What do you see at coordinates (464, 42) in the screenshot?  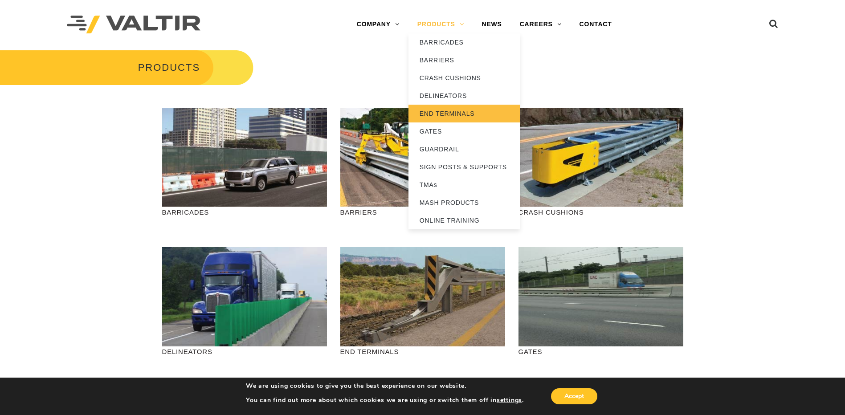 I see `a: BARRICADES` at bounding box center [464, 42].